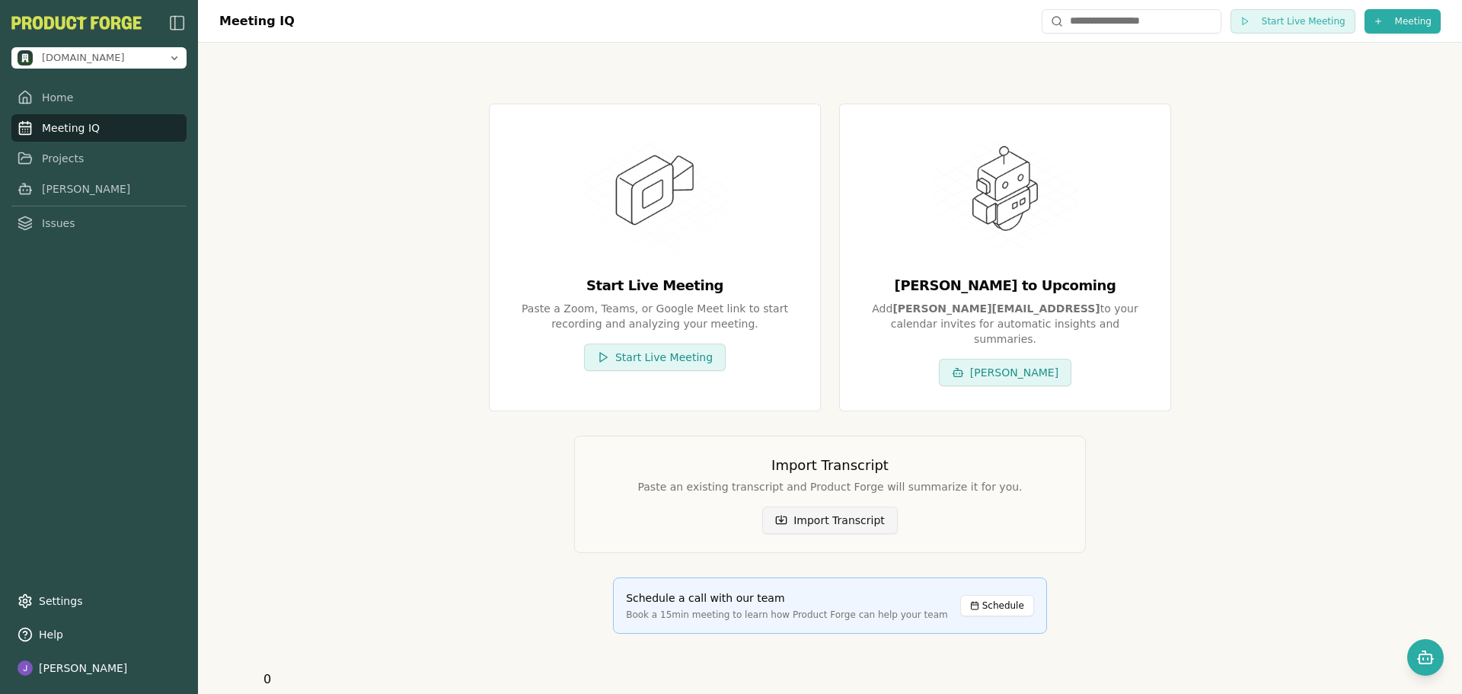 The width and height of the screenshot is (1462, 694). I want to click on img: Invite Smith to Upcoming, so click(1005, 190).